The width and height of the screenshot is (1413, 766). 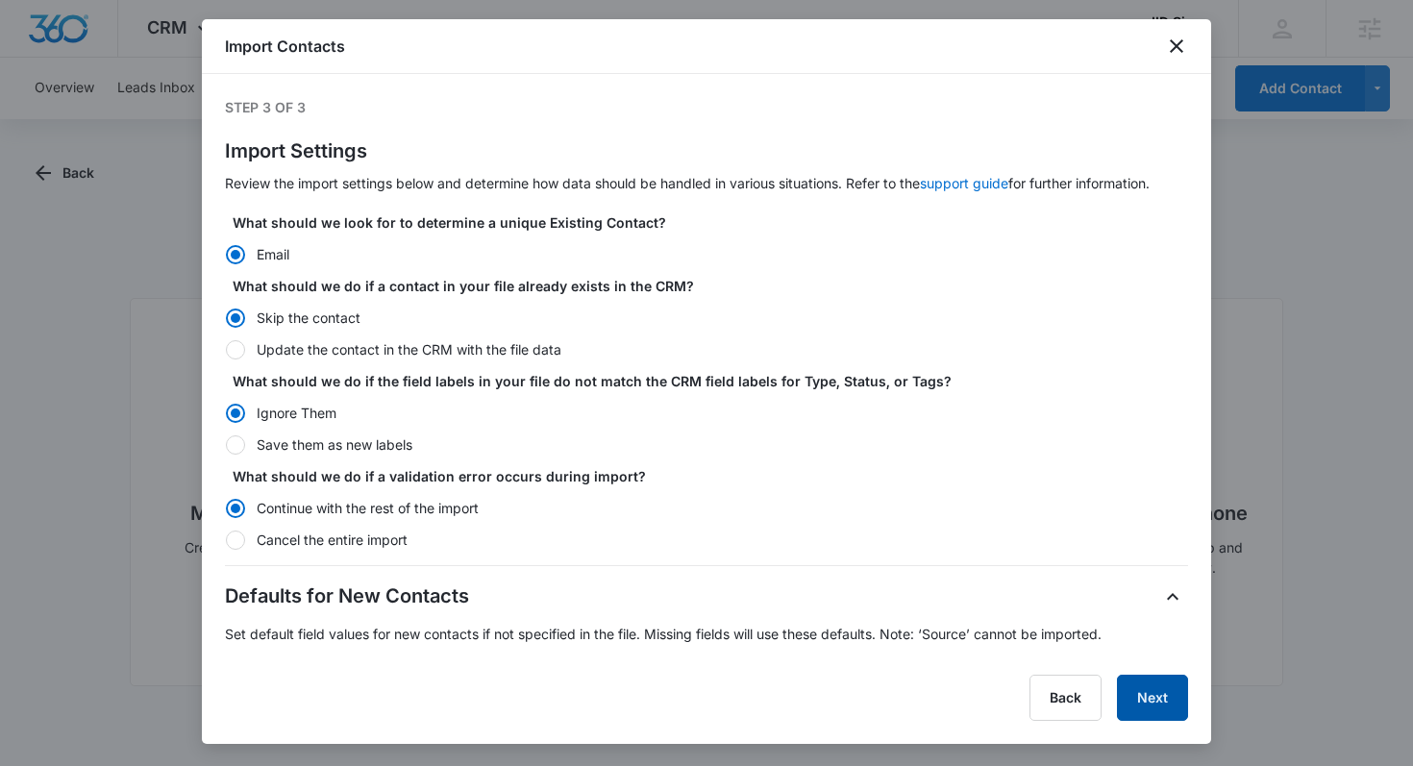 What do you see at coordinates (714, 381) in the screenshot?
I see `label: What should we do if the field labels in your file do not match the CRM field labels for Type, St...` at bounding box center [714, 381].